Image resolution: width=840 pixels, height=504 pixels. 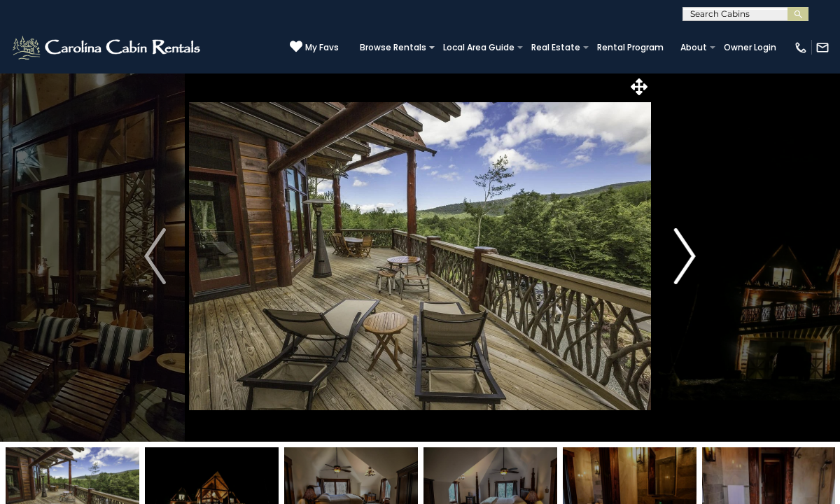 I want to click on img: mail-regular-white.png, so click(x=822, y=48).